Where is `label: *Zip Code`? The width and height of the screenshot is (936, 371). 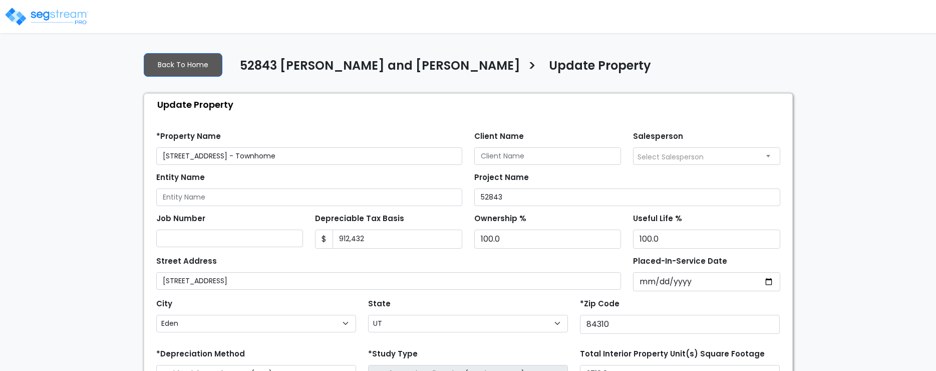
label: *Zip Code is located at coordinates (600, 304).